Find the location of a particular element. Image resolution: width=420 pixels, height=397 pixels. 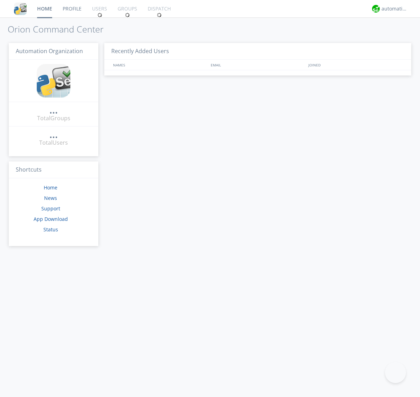

h3: Shortcuts is located at coordinates (54, 170).